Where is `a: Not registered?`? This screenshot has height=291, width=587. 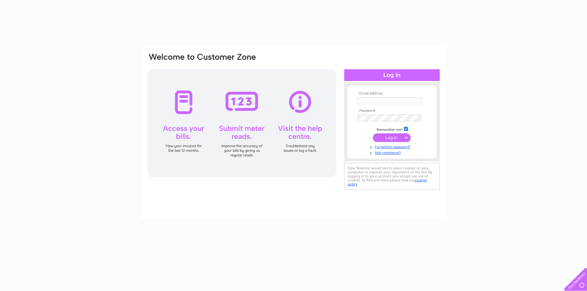
a: Not registered? is located at coordinates (393, 152).